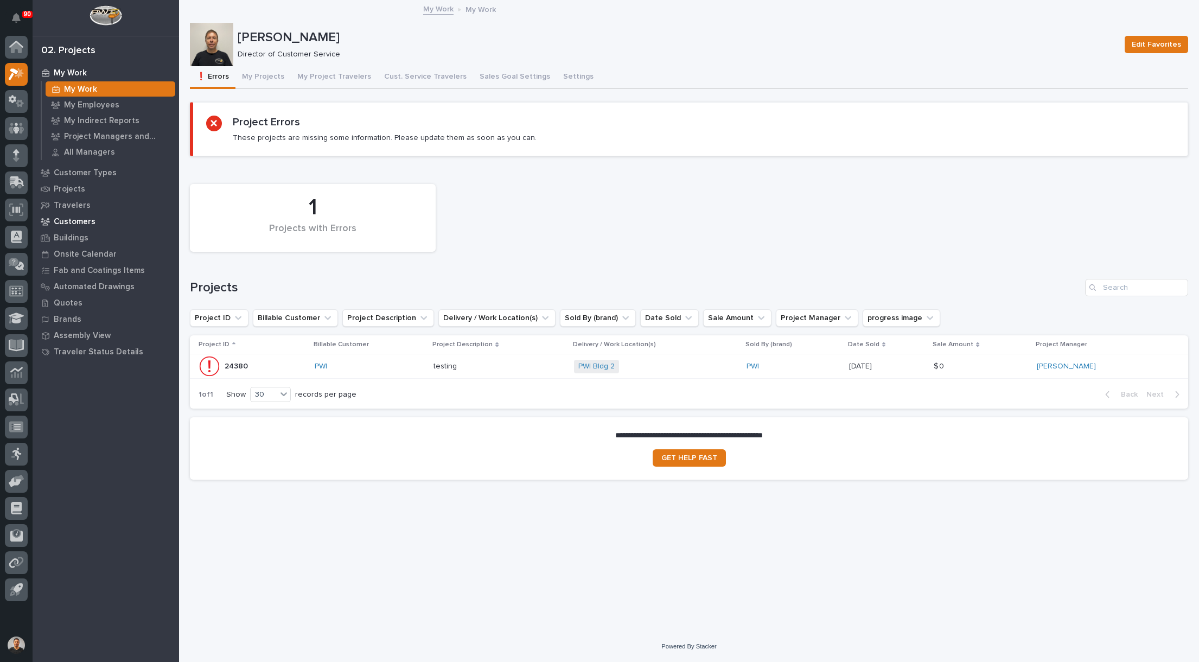 This screenshot has height=662, width=1199. I want to click on p: Customer Types, so click(85, 173).